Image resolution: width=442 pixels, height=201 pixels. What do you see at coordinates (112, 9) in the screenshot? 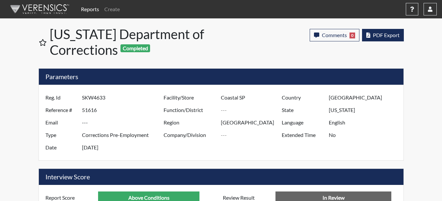
I see `a: Create` at bounding box center [112, 9].